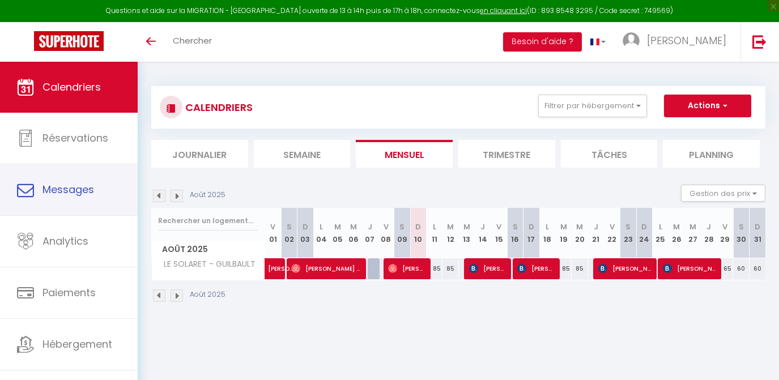 The image size is (779, 380). I want to click on span: Paiements, so click(69, 292).